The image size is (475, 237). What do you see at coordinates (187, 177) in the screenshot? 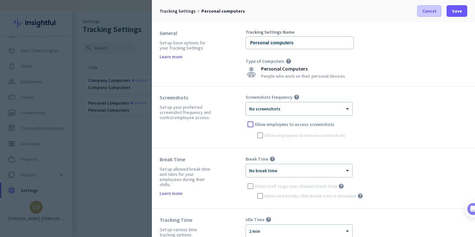
I see `div: Set up allowed break time and rules for your employees during their shifts.` at bounding box center [187, 177].